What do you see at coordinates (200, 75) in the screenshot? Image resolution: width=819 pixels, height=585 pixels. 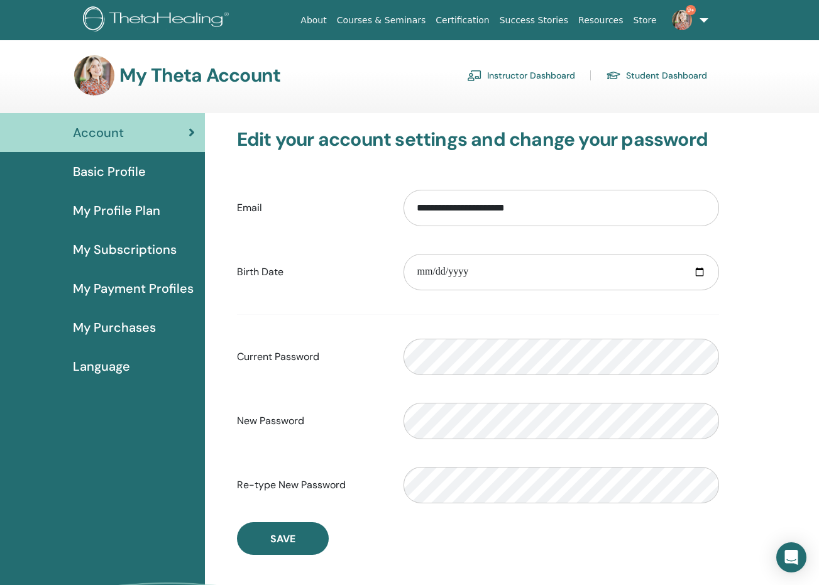 I see `h3: My Theta Account` at bounding box center [200, 75].